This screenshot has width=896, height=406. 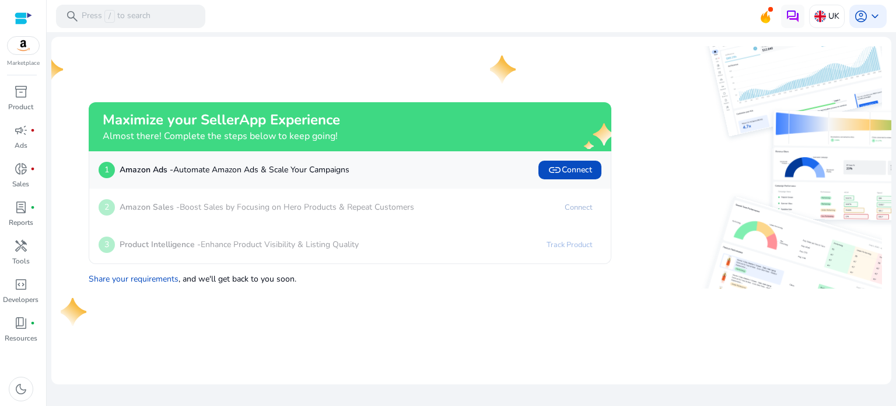 I want to click on p: Press to search, so click(x=116, y=16).